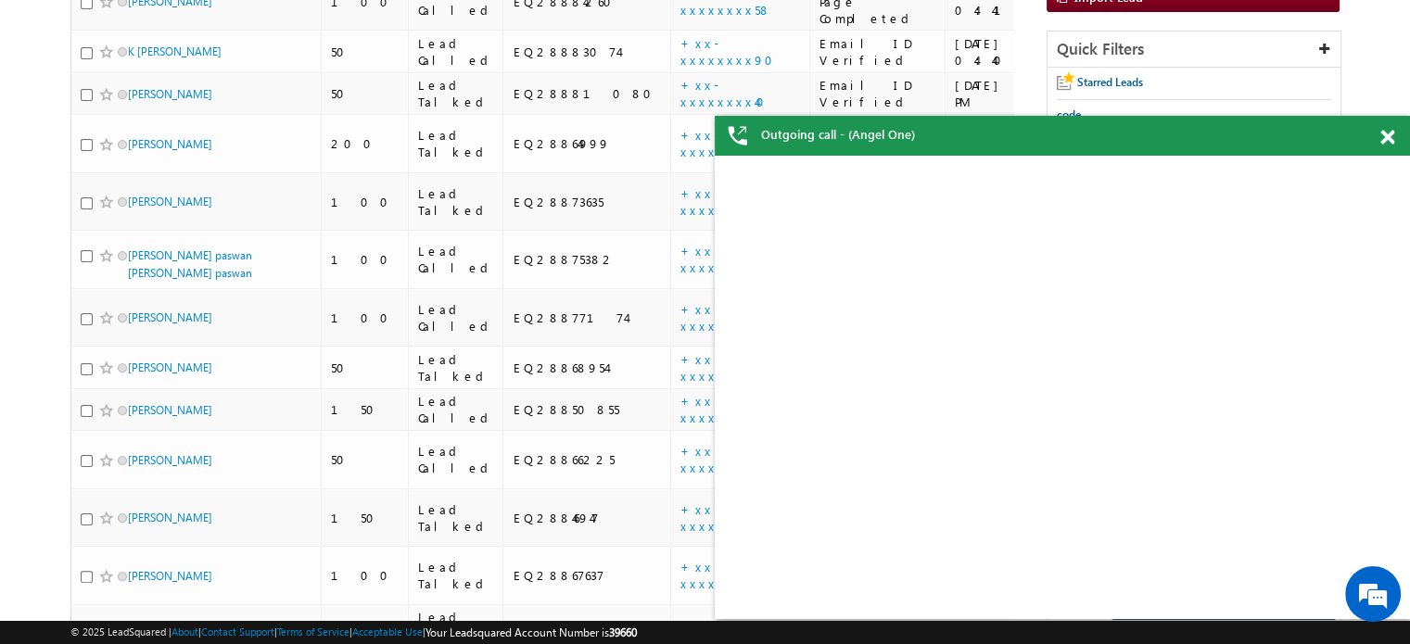 The width and height of the screenshot is (1410, 644). Describe the element at coordinates (1069, 114) in the screenshot. I see `span: code` at that location.